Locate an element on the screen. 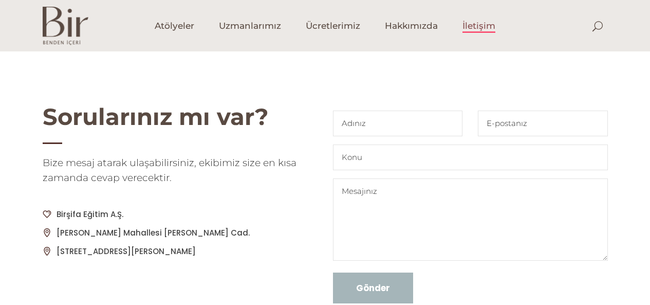 The image size is (650, 305). input: Konu is located at coordinates (470, 157).